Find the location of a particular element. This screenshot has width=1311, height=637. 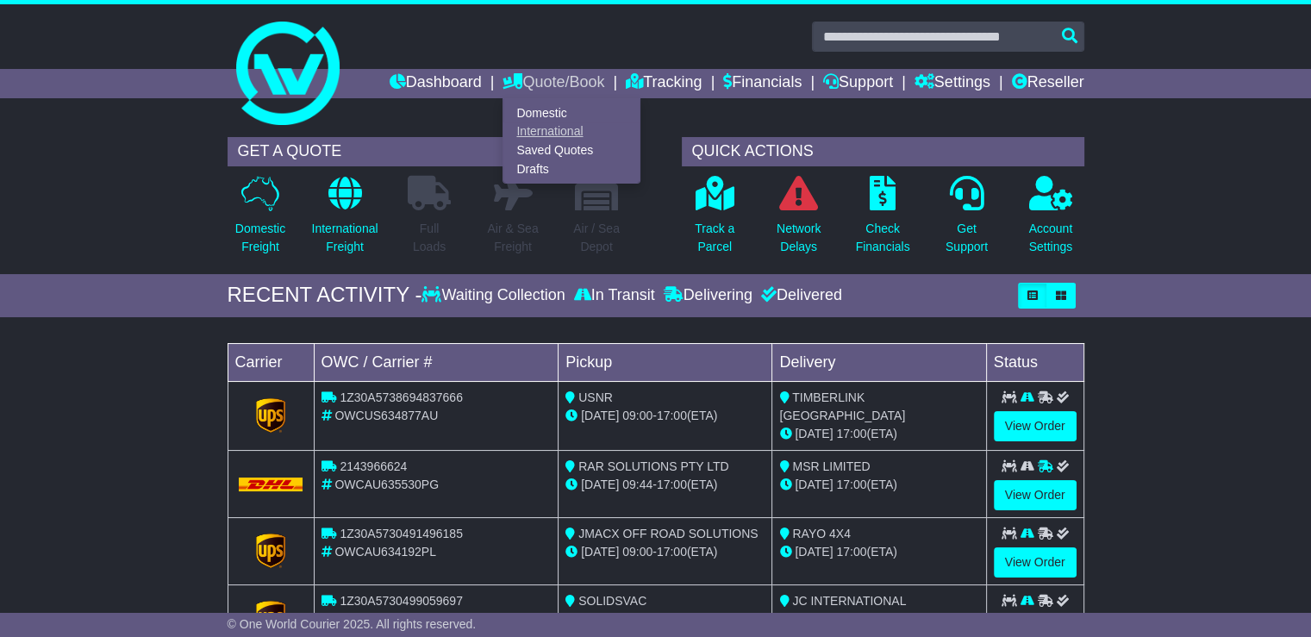

span: © One World Courier 2025. All rights reserved. is located at coordinates (352, 624).